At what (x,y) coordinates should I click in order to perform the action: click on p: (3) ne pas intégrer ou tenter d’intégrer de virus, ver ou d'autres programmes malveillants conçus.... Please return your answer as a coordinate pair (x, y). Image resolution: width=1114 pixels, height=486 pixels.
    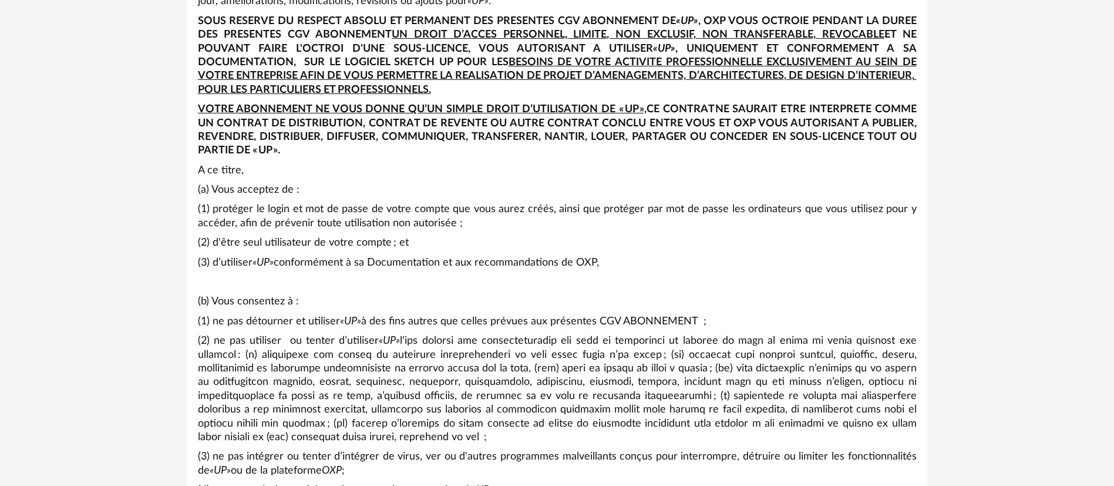
    Looking at the image, I should click on (557, 463).